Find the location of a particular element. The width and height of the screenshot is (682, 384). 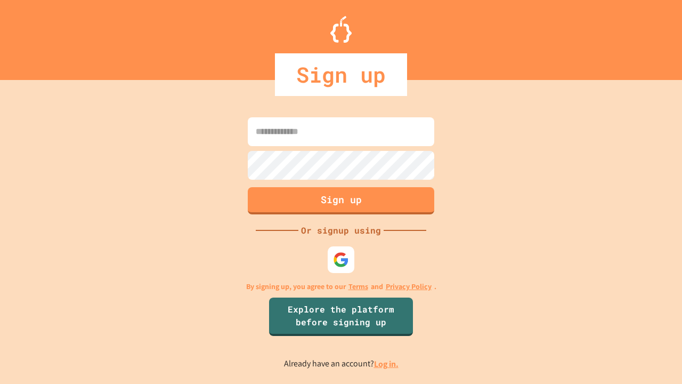

p: By signing up, you agree to our and . is located at coordinates (341, 286).